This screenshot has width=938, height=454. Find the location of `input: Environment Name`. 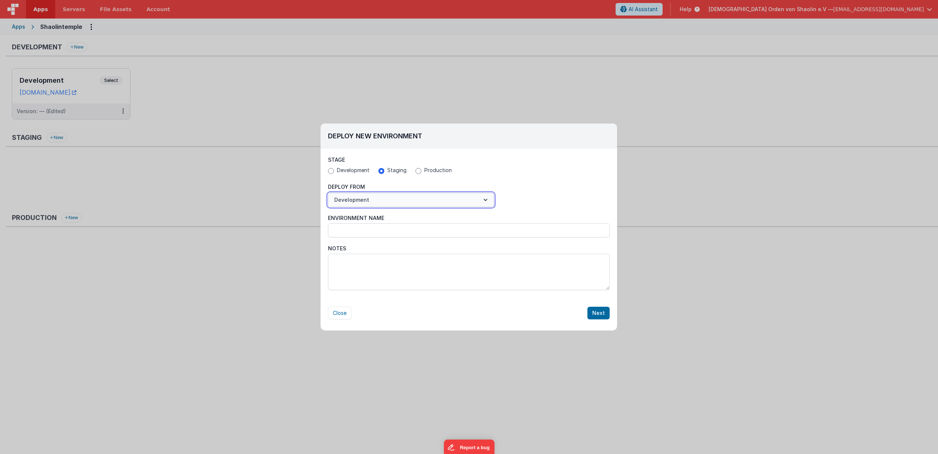

input: Environment Name is located at coordinates (469, 230).